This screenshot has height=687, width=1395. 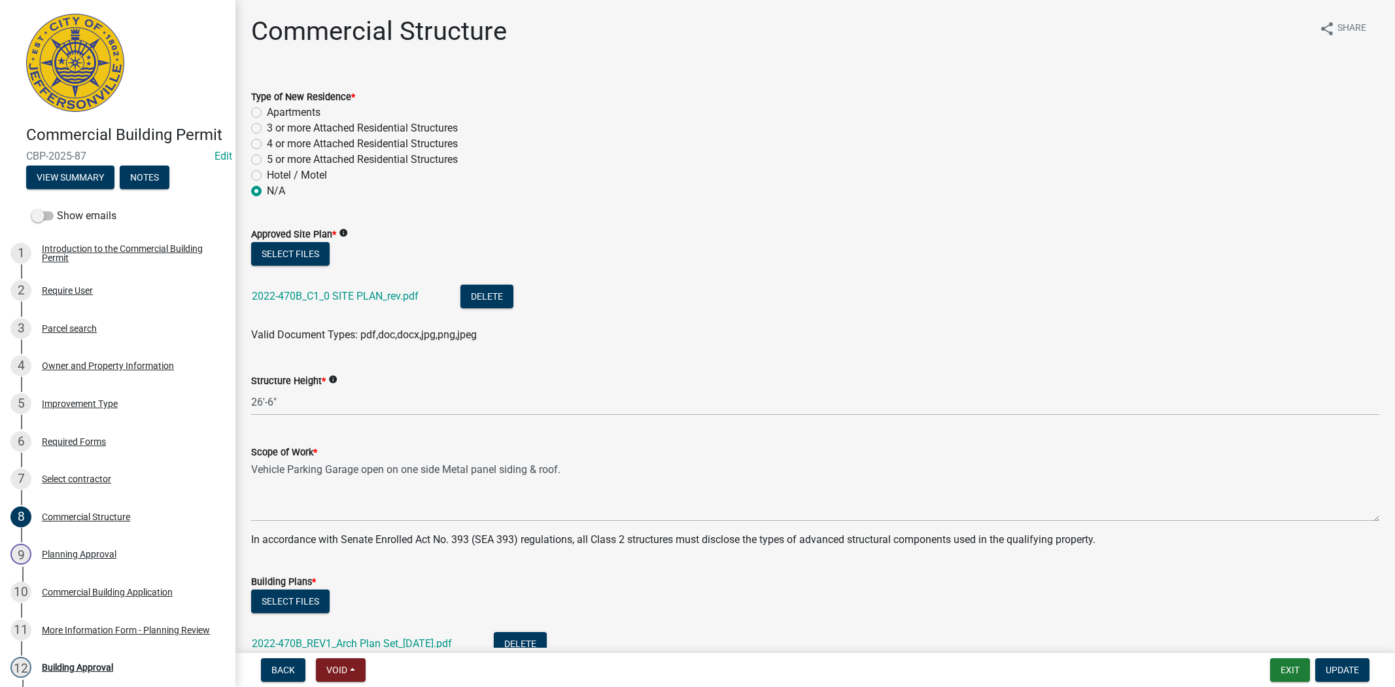 I want to click on label: 4 or more Attached Residential Structures, so click(x=362, y=144).